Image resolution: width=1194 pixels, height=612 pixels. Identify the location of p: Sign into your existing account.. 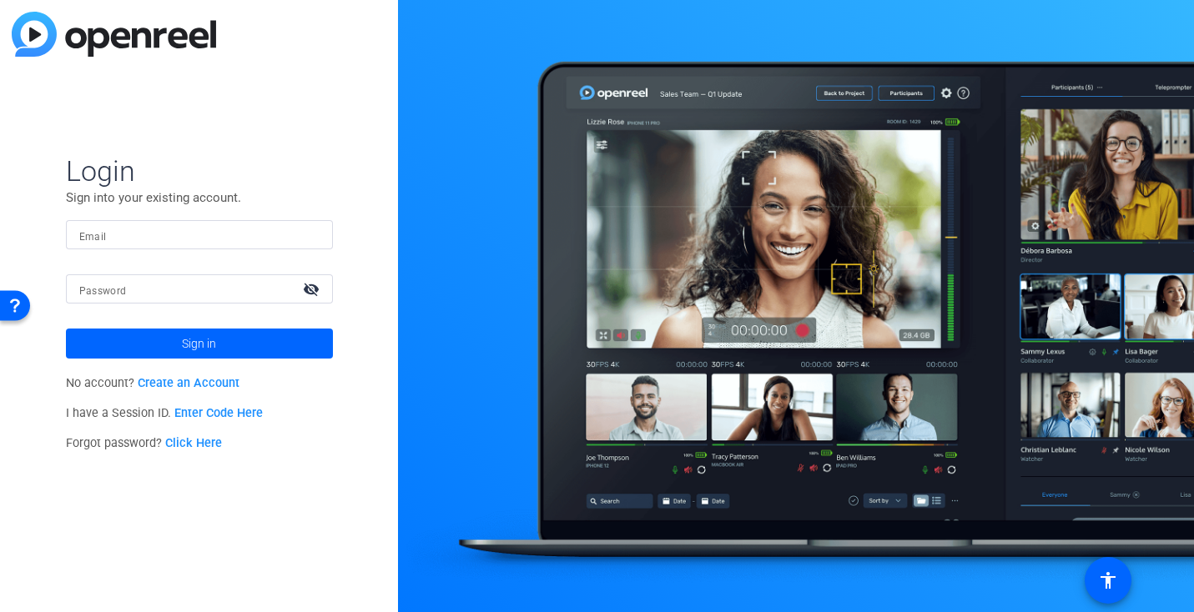
(199, 198).